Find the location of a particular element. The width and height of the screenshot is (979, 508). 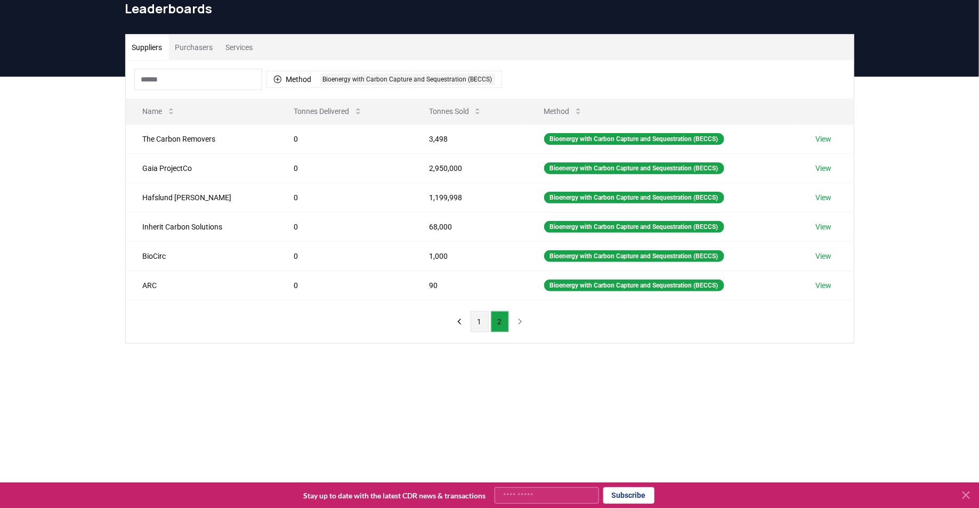

button: Method is located at coordinates (563, 111).